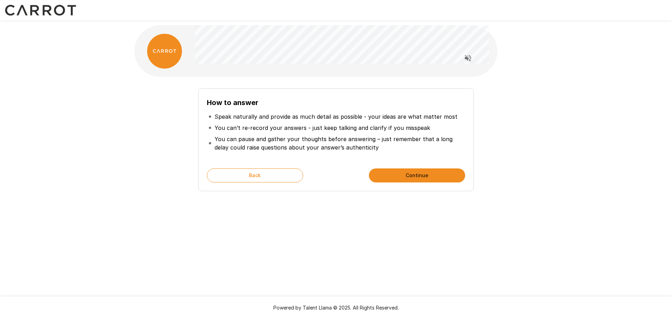 The height and width of the screenshot is (319, 672). What do you see at coordinates (336, 117) in the screenshot?
I see `p: Speak naturally and provide as much detail as possible - your ideas are what matter most` at bounding box center [336, 117].